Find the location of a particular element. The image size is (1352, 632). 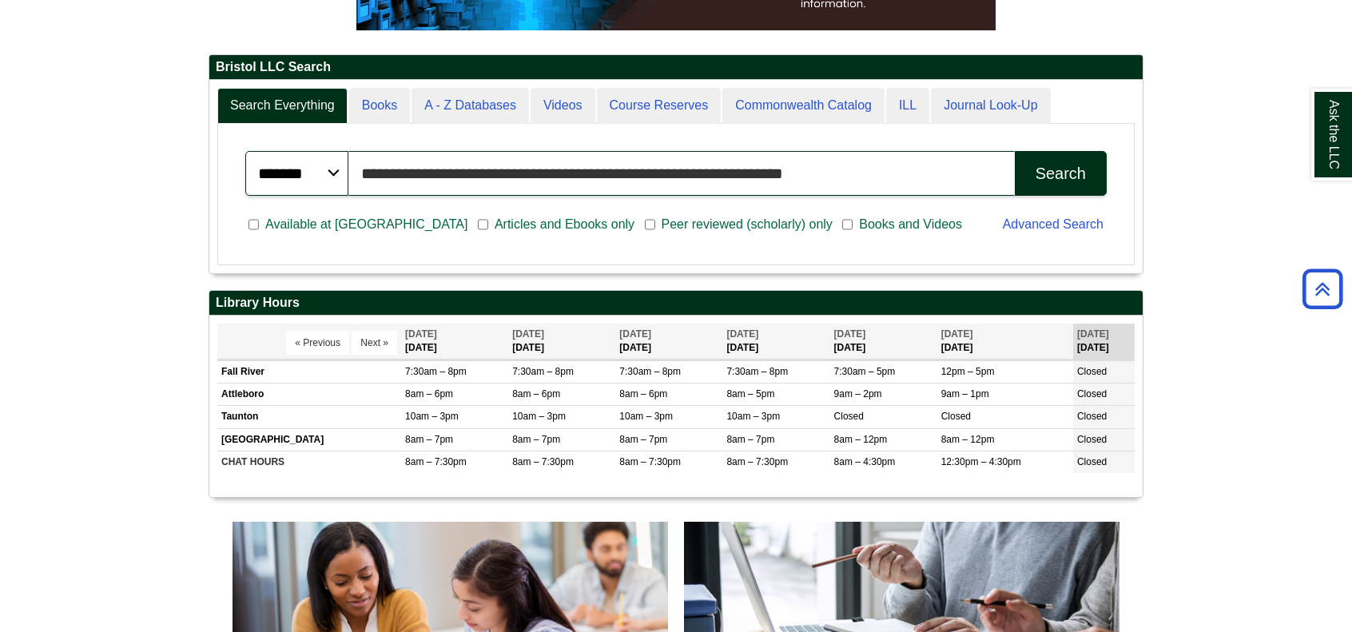

a: Books is located at coordinates (379, 105).